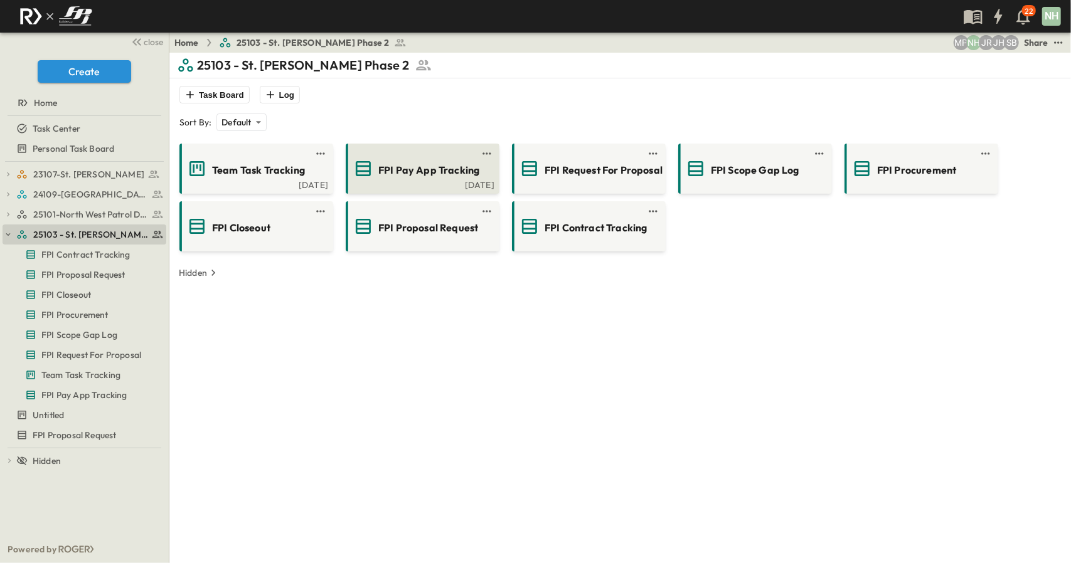 The height and width of the screenshot is (563, 1071). Describe the element at coordinates (83, 415) in the screenshot. I see `a: Untitled` at that location.